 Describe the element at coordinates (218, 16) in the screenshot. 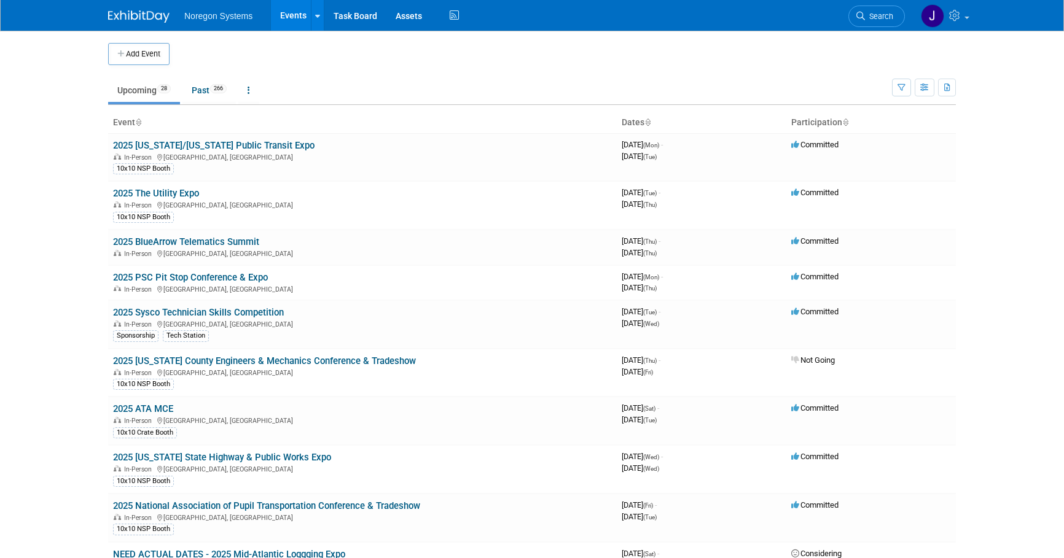

I see `span: Noregon Systems` at that location.